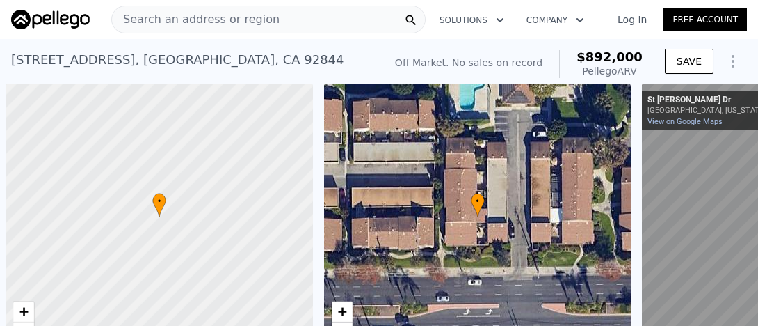 Image resolution: width=758 pixels, height=326 pixels. I want to click on a: Log In, so click(632, 19).